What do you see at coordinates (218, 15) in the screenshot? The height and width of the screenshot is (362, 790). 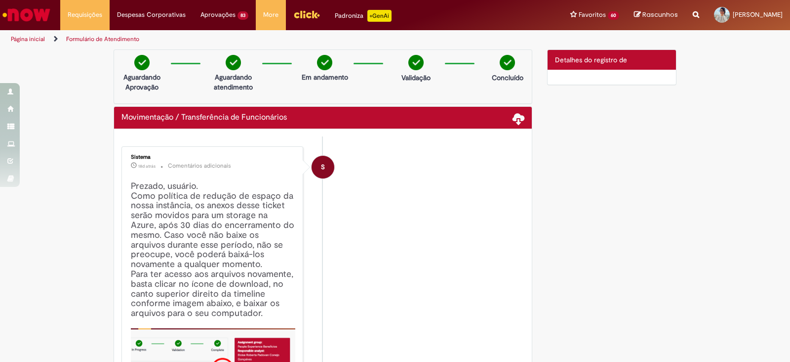 I see `span: Aprovações` at bounding box center [218, 15].